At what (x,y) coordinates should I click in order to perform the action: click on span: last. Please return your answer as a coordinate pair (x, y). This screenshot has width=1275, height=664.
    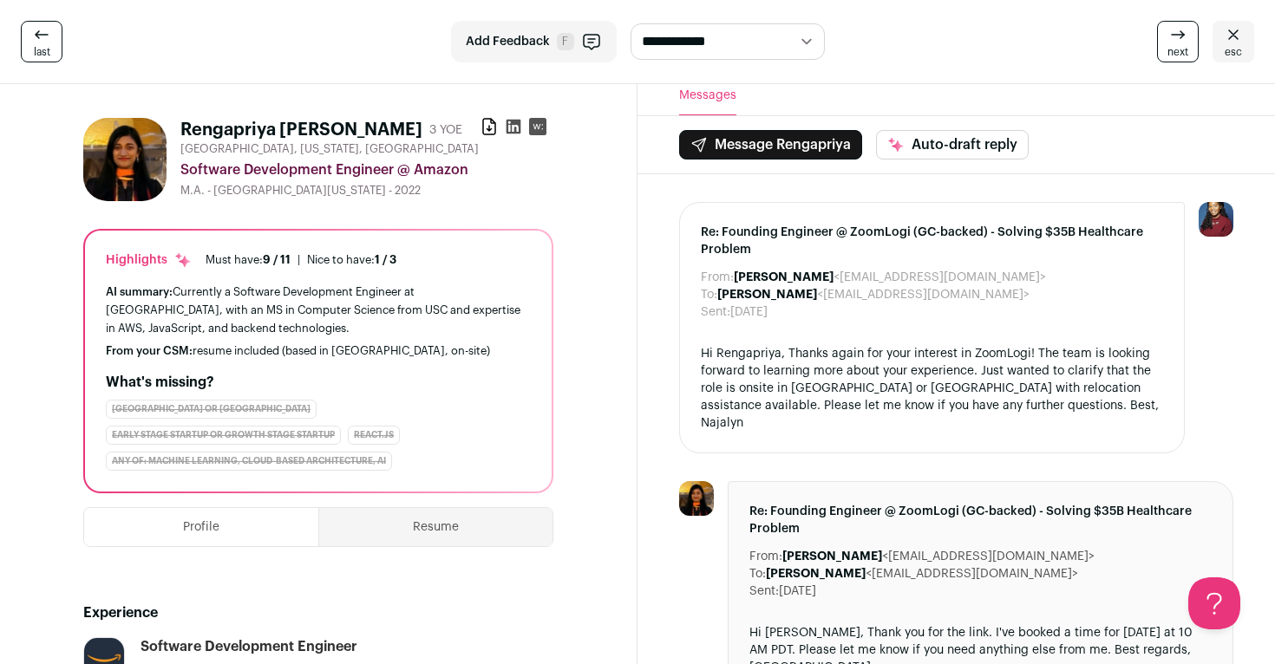
    Looking at the image, I should click on (42, 52).